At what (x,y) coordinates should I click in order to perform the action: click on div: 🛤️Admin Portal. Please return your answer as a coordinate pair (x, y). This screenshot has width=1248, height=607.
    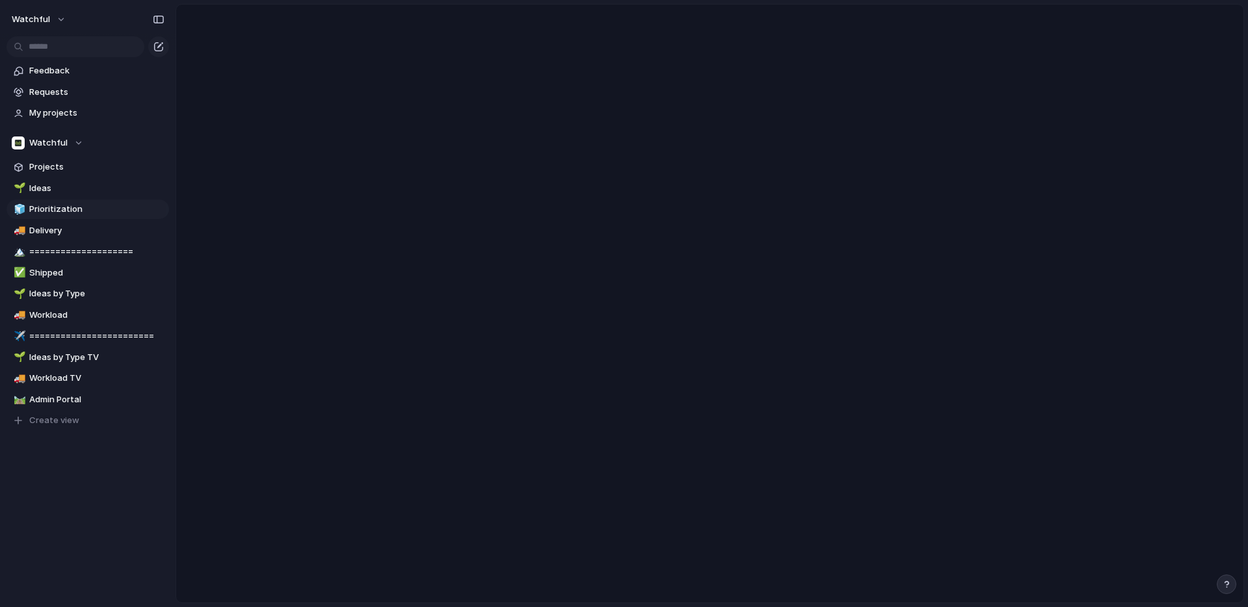
    Looking at the image, I should click on (88, 400).